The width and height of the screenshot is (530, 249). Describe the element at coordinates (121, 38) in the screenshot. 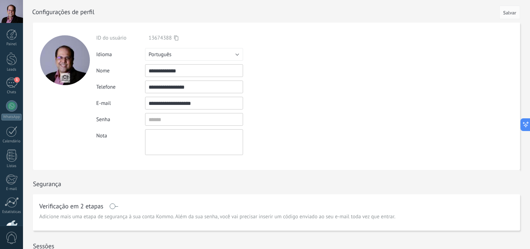

I see `div: ID do usuário` at that location.